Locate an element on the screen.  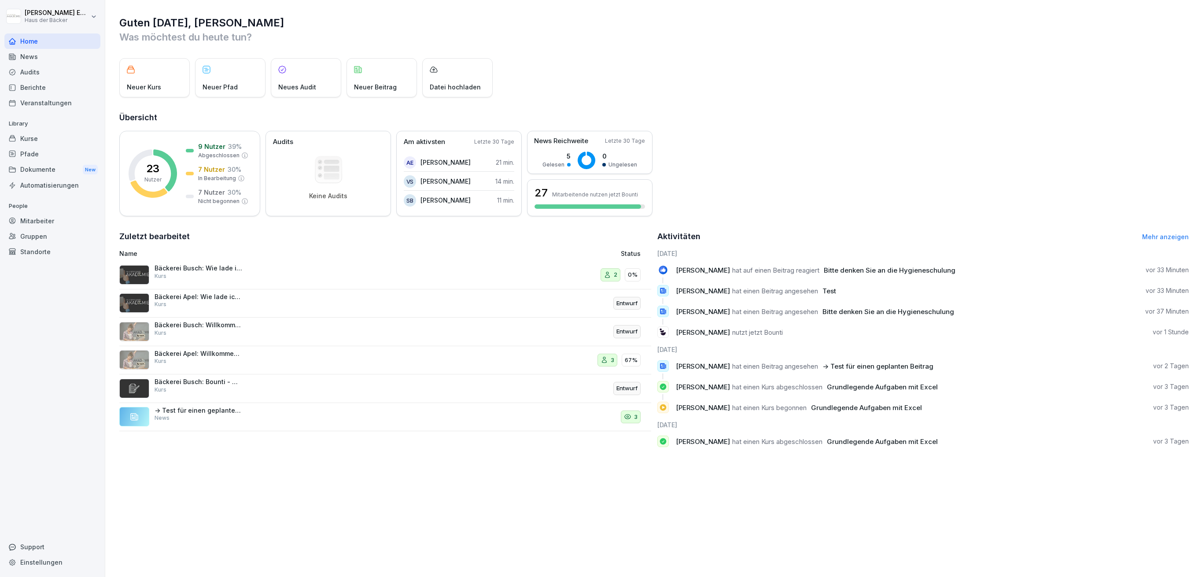
p: People is located at coordinates (52, 206).